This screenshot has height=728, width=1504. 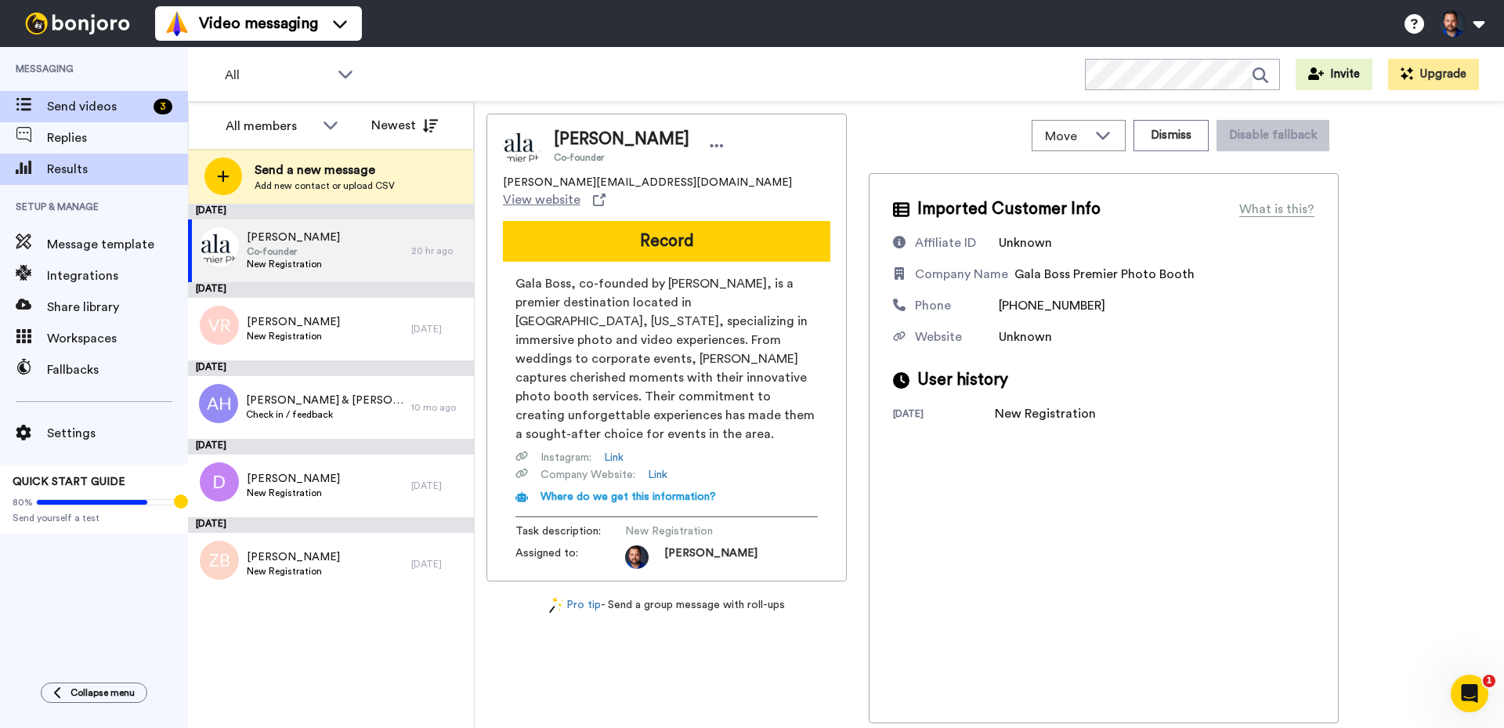 What do you see at coordinates (324, 414) in the screenshot?
I see `span: Check in / feedback` at bounding box center [324, 414].